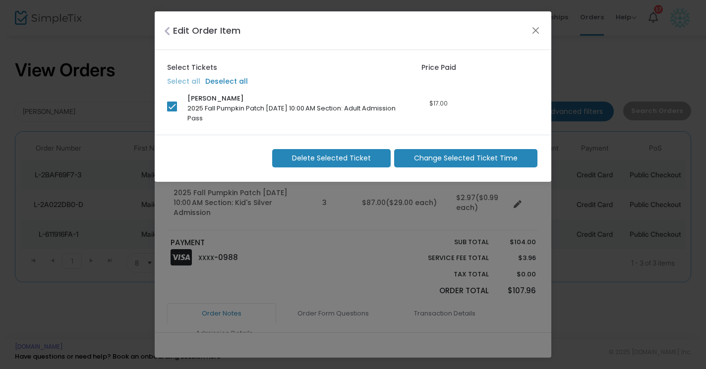  I want to click on label: Deselect all, so click(227, 81).